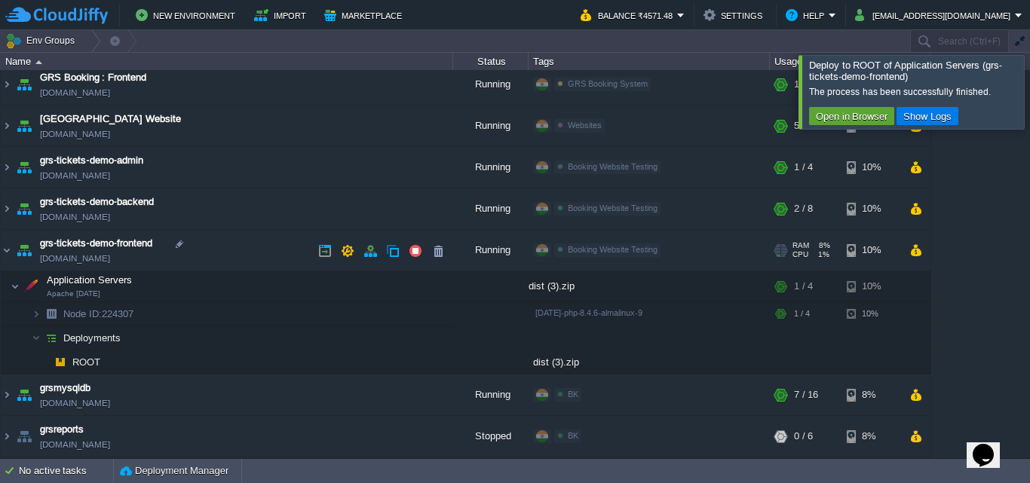 The image size is (1030, 483). I want to click on span: RAM, so click(801, 246).